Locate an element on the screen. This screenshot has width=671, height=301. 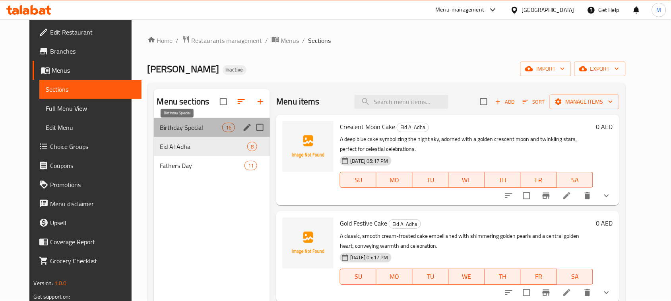
a: Edit Menu is located at coordinates (90, 128).